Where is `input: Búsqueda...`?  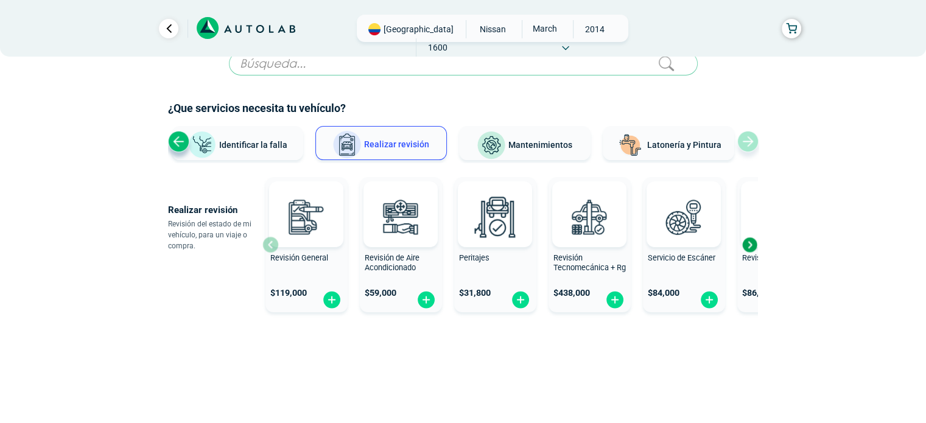
input: Búsqueda... is located at coordinates (463, 63).